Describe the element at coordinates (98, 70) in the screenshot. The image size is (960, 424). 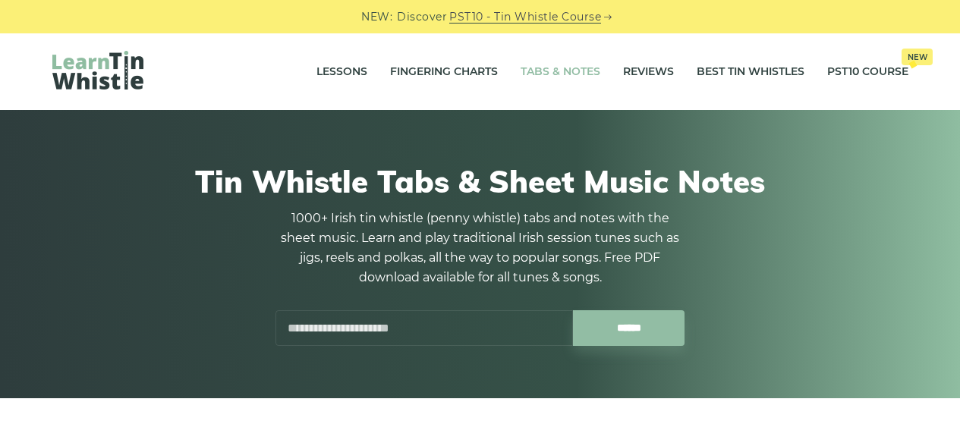
I see `img: LearnTinWhistle.com` at that location.